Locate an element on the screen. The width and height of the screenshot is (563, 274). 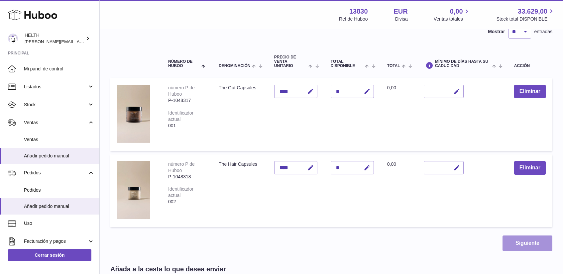
span: Ventas totales is located at coordinates (452, 19).